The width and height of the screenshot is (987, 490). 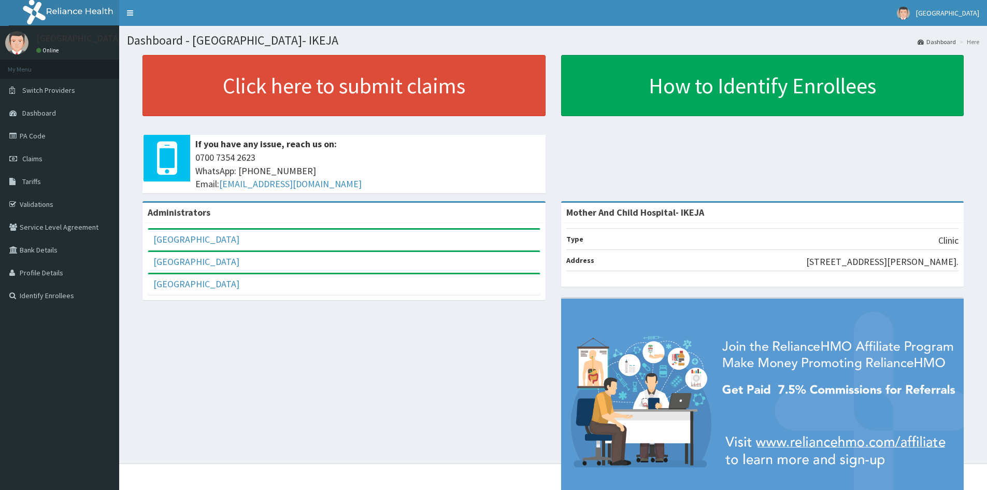 I want to click on b: If you have any issue, reach us on:, so click(x=266, y=143).